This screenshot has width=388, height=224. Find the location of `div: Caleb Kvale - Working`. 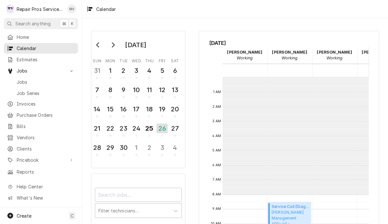

div: Caleb Kvale - Working is located at coordinates (290, 55).